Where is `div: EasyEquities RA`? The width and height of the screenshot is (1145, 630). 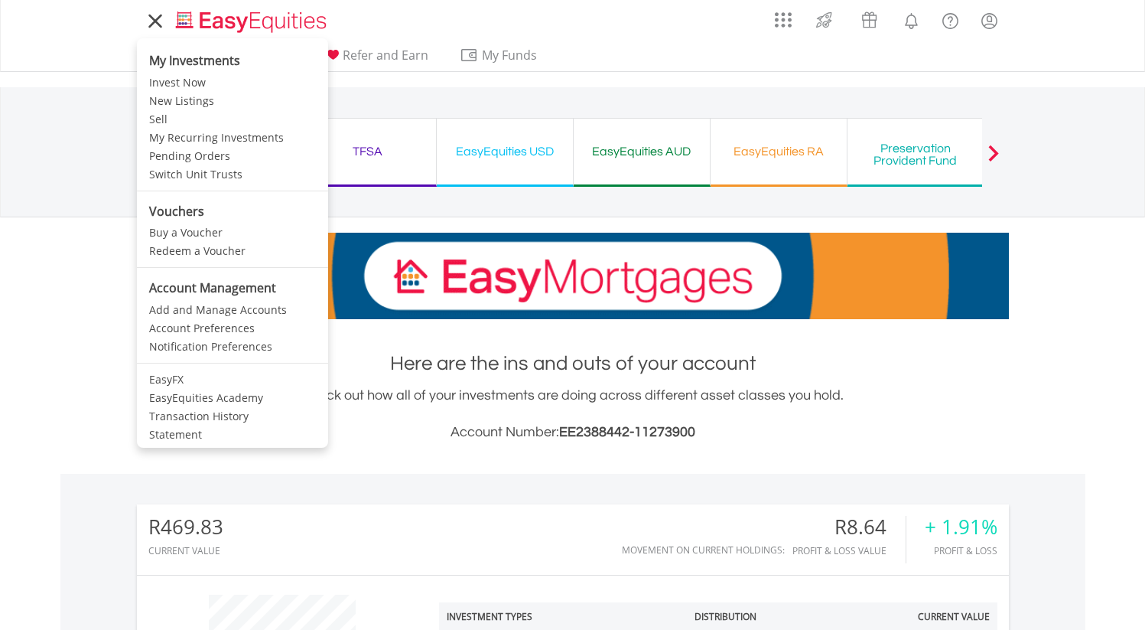 div: EasyEquities RA is located at coordinates (779, 151).